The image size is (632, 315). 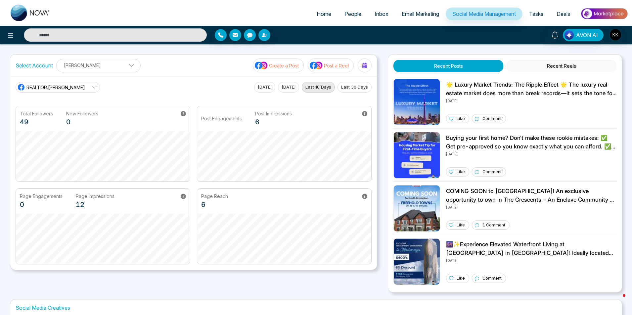 I want to click on img: Nova CRM Logo, so click(x=30, y=13).